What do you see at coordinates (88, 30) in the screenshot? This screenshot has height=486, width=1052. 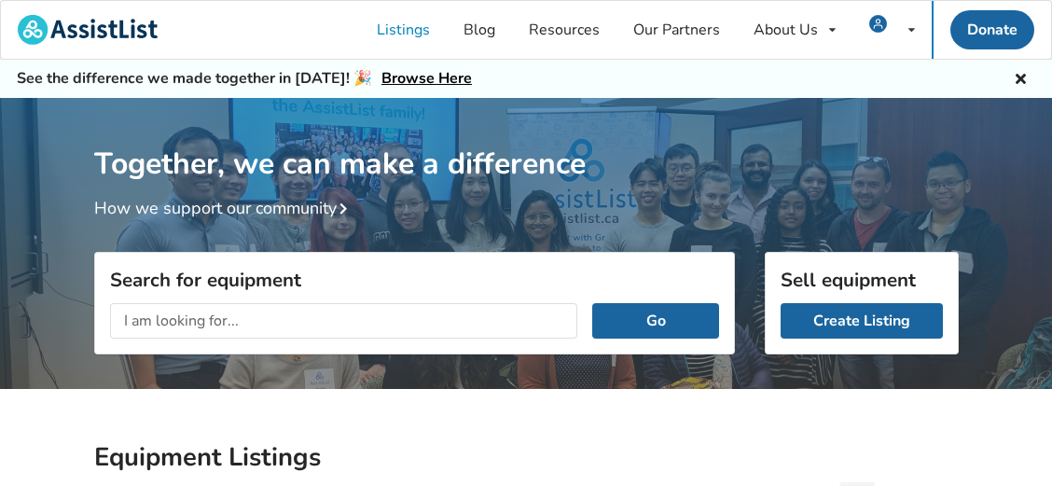 I see `img: assistlist-logo` at bounding box center [88, 30].